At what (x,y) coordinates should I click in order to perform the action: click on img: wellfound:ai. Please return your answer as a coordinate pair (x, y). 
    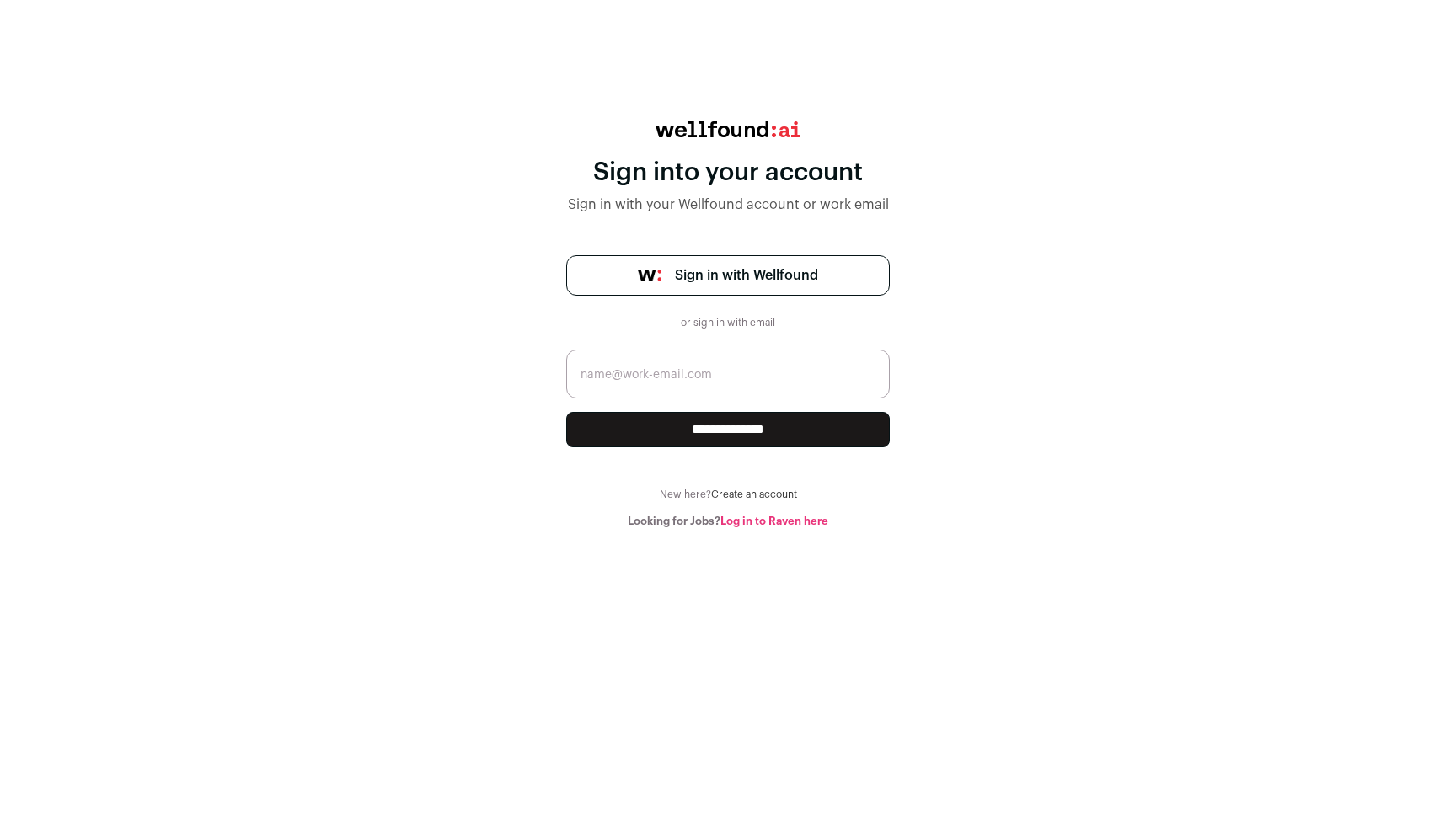
    Looking at the image, I should click on (728, 129).